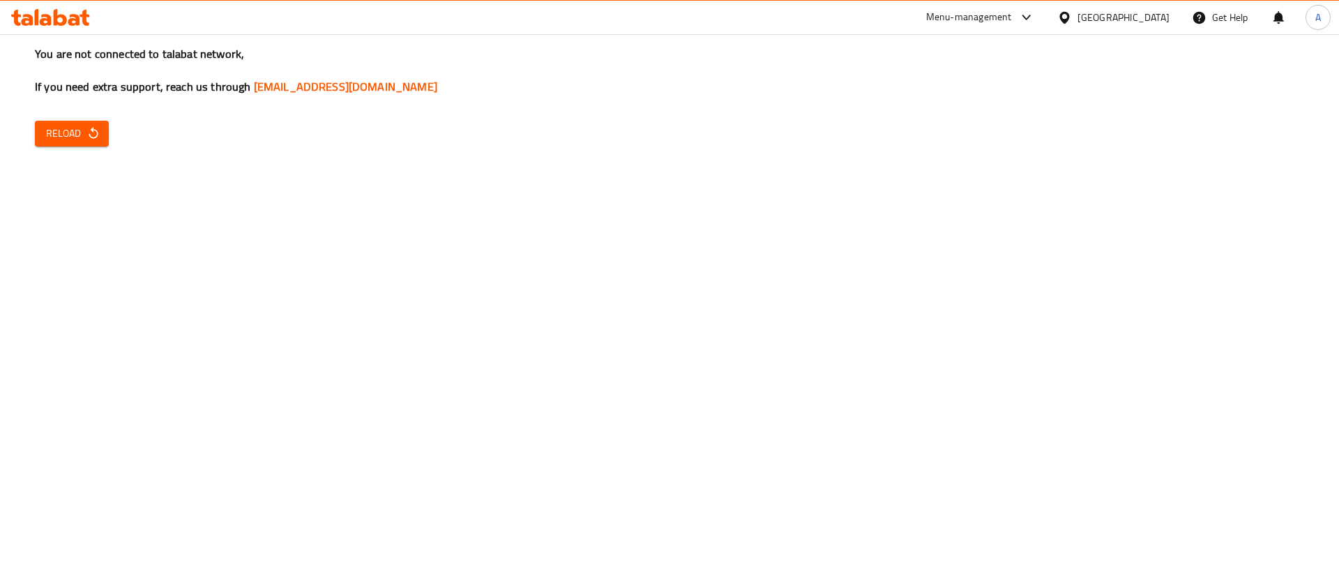 The image size is (1339, 577). I want to click on span: Reload, so click(72, 133).